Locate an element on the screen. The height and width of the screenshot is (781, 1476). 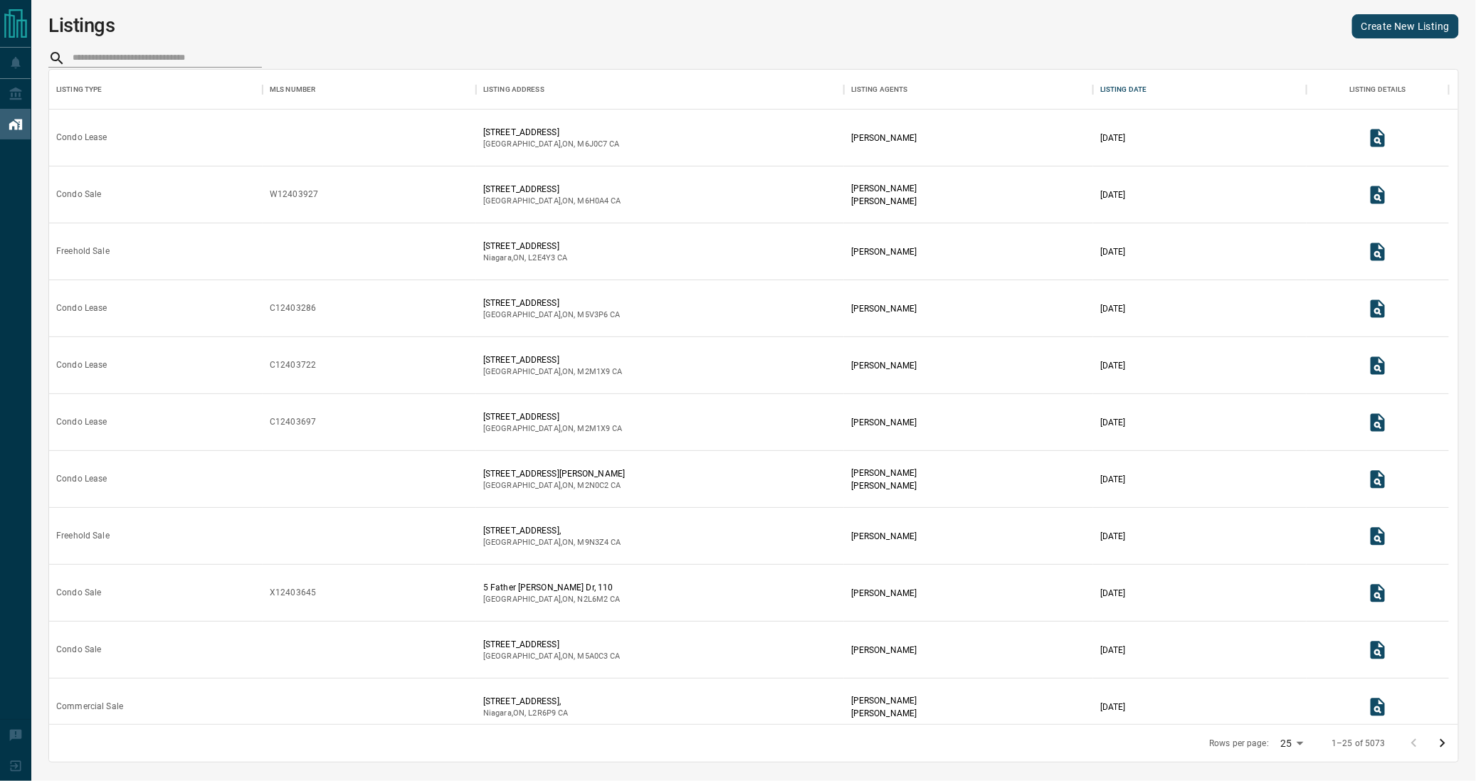
div: W12403927 is located at coordinates (294, 194).